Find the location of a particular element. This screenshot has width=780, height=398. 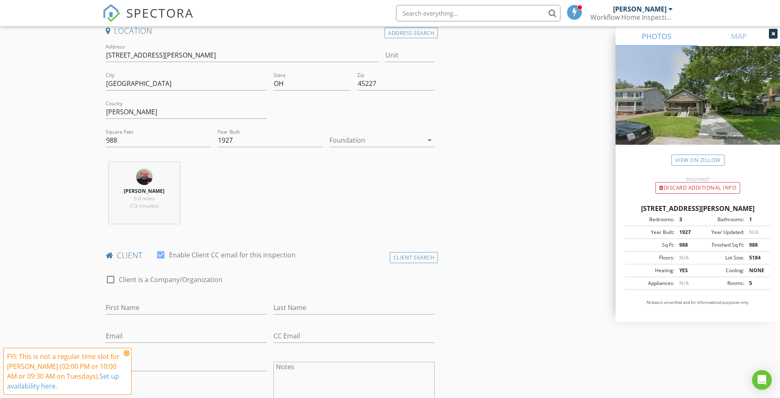

div: Rooms: is located at coordinates (720, 283).